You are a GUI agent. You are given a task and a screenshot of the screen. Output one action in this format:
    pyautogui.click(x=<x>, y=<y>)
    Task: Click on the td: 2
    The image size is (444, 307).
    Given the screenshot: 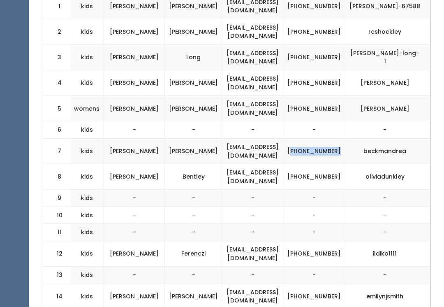 What is the action you would take?
    pyautogui.click(x=57, y=32)
    